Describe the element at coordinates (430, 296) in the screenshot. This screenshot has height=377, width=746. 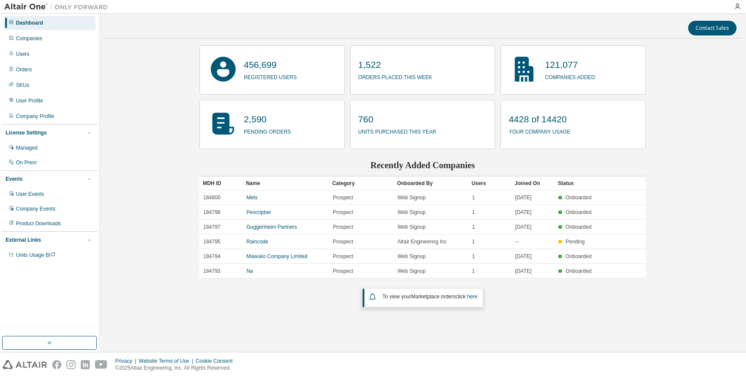
I see `span: To view your click` at that location.